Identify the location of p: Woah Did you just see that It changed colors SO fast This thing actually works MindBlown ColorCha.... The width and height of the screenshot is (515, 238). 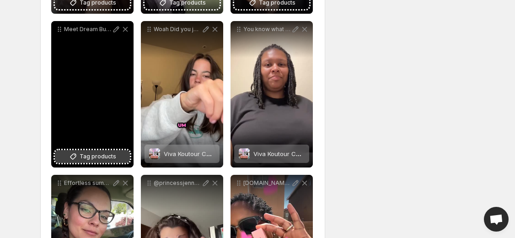
(177, 29).